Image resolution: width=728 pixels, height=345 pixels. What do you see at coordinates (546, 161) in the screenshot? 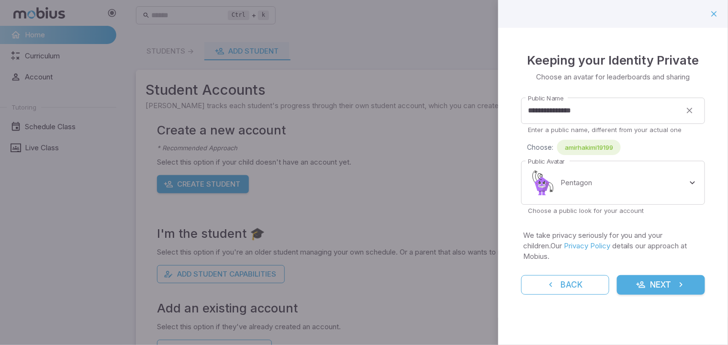
I see `label: Public Avatar` at bounding box center [546, 161].